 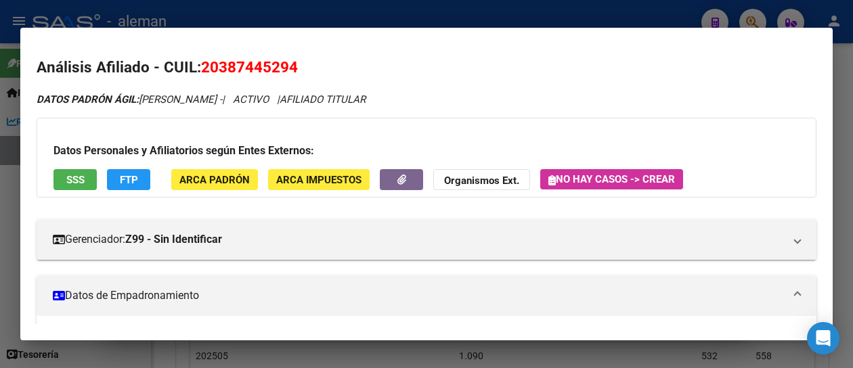 What do you see at coordinates (129, 180) in the screenshot?
I see `span: FTP` at bounding box center [129, 180].